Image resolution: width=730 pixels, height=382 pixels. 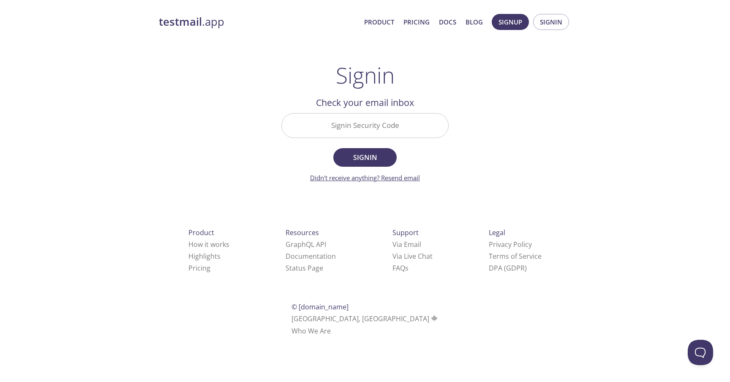 I want to click on a: Status Page, so click(x=304, y=268).